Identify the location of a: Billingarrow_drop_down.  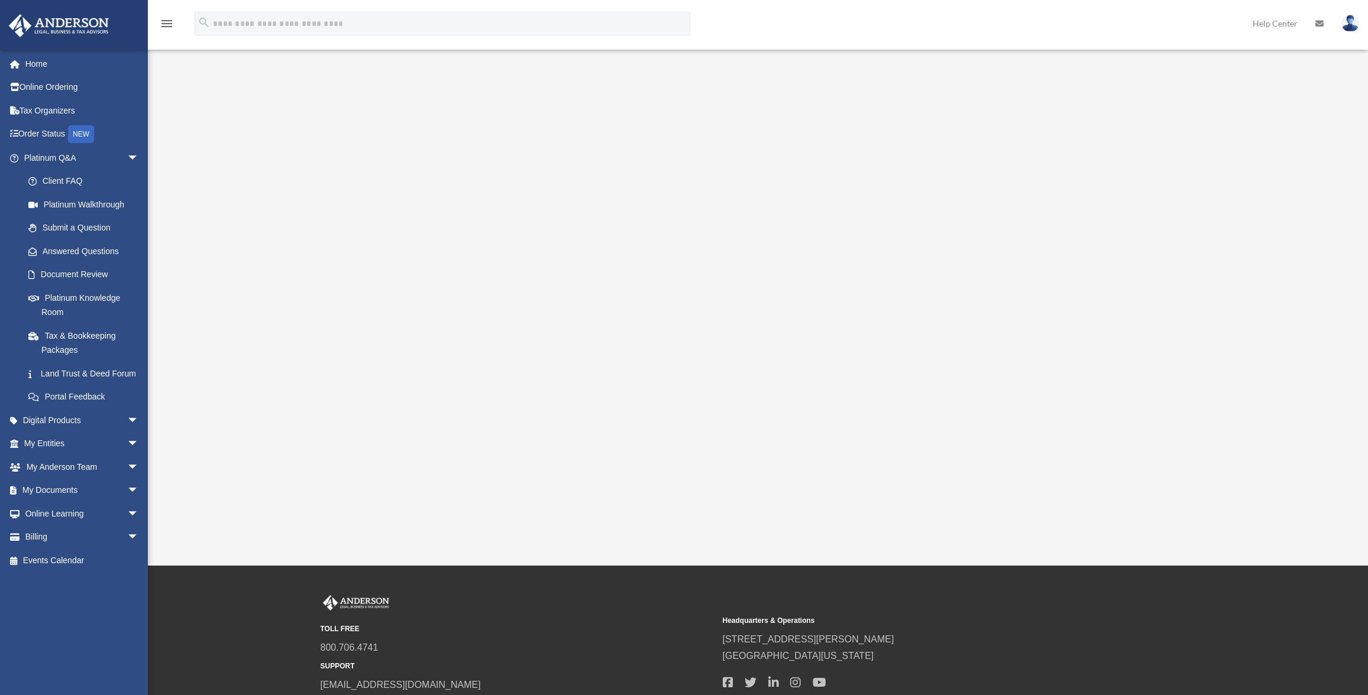
(82, 538).